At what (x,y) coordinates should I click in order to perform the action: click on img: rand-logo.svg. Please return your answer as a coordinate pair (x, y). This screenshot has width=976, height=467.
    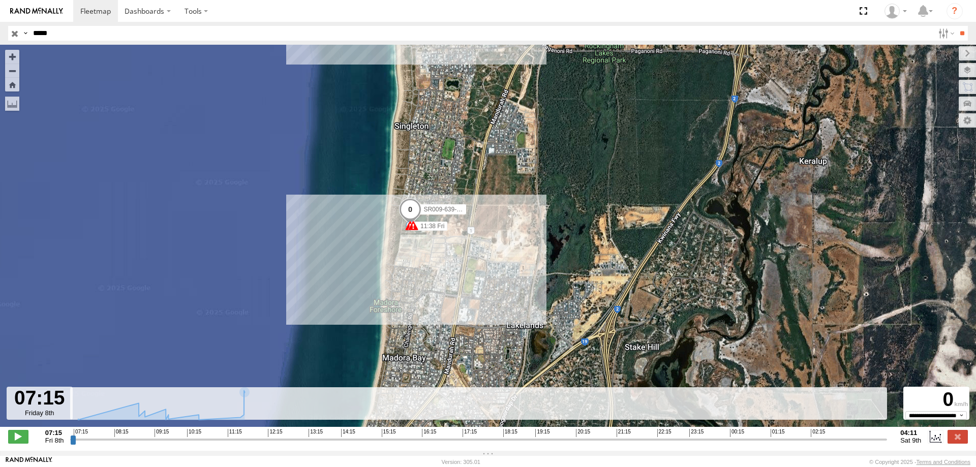
    Looking at the image, I should click on (37, 11).